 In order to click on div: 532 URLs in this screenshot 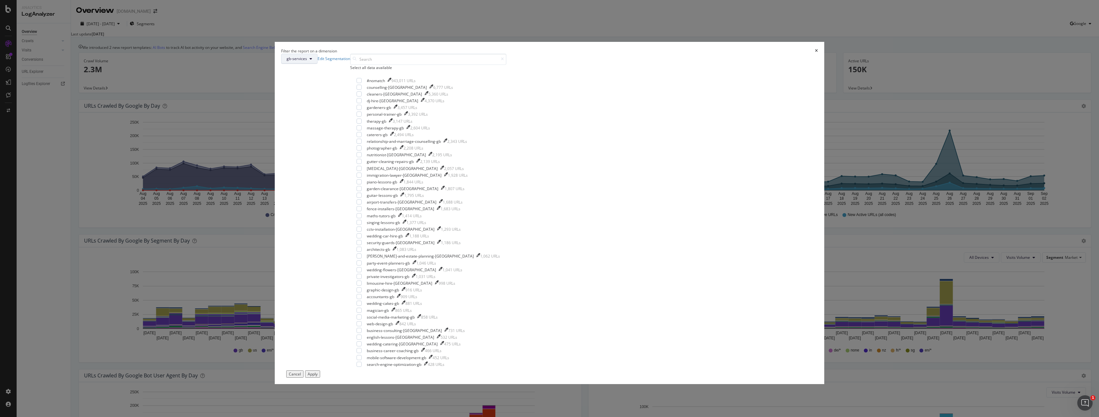, I will do `click(449, 337)`.